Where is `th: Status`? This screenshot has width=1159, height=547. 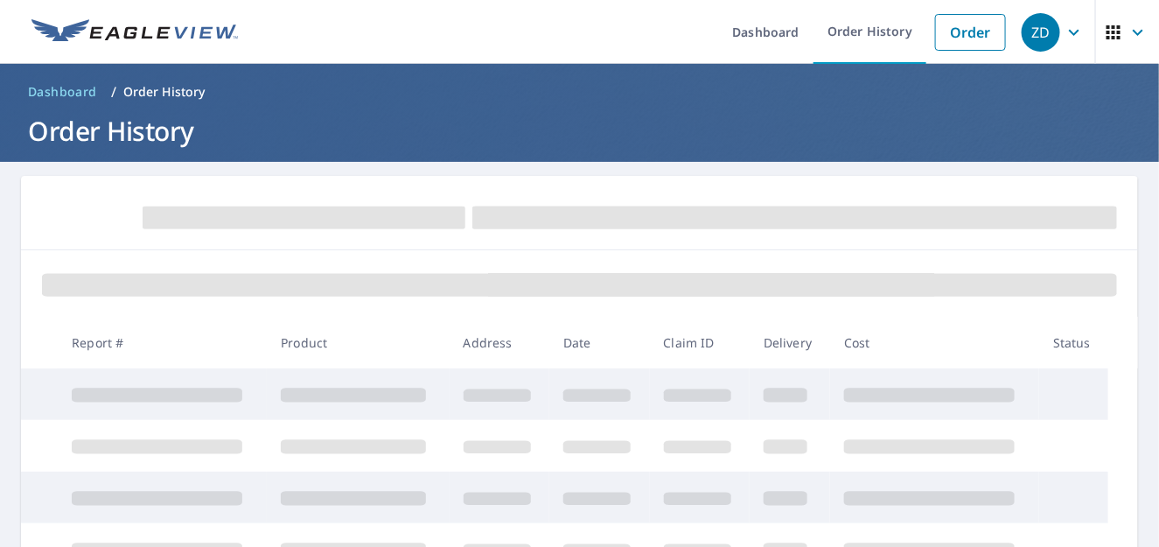
th: Status is located at coordinates (1073, 342).